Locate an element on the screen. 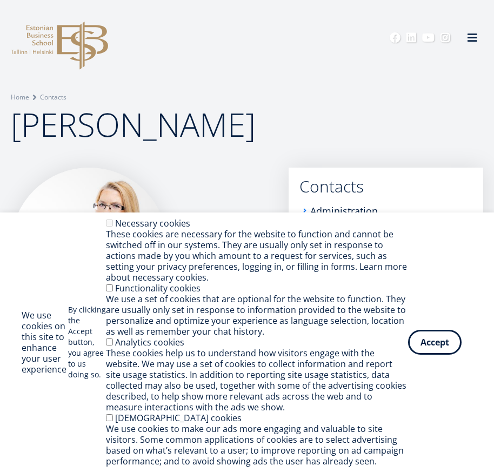  a: Facebook is located at coordinates (395, 38).